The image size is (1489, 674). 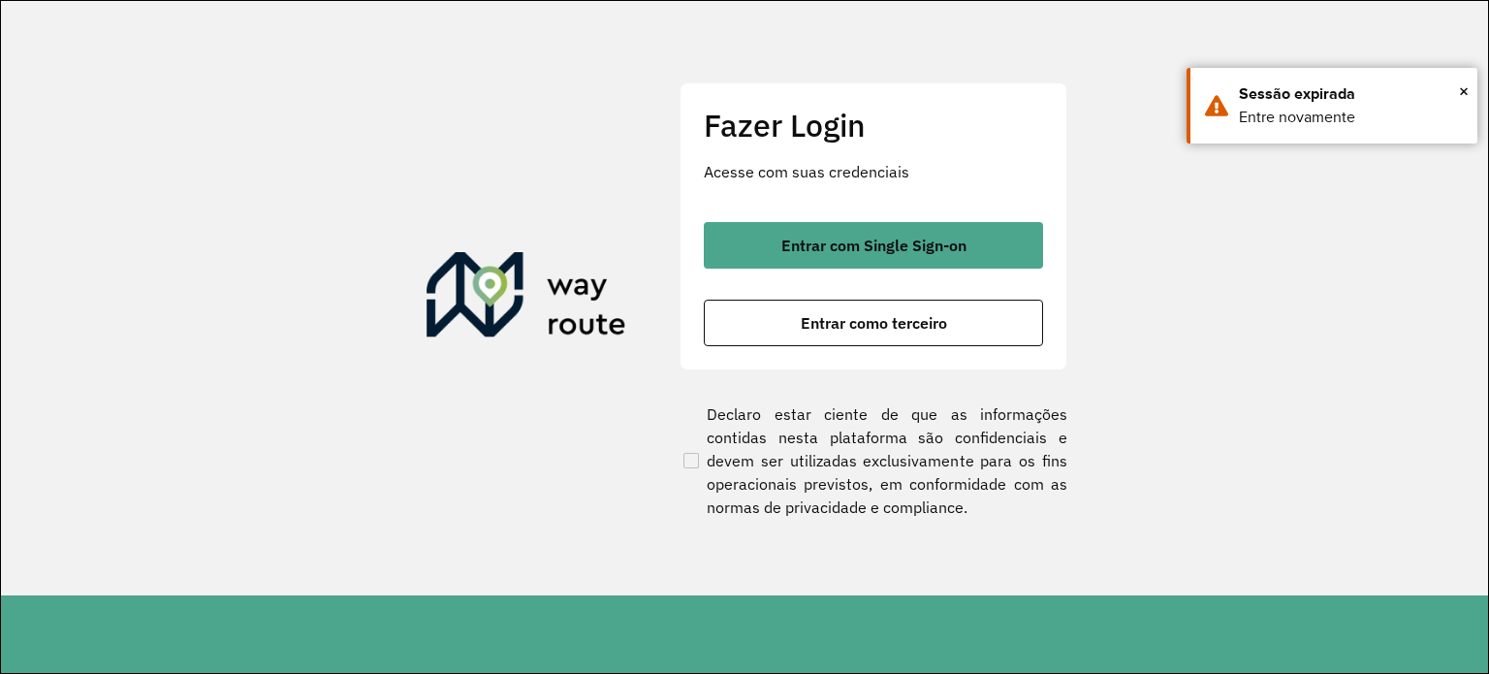 I want to click on div: Sessão expirada, so click(x=1350, y=94).